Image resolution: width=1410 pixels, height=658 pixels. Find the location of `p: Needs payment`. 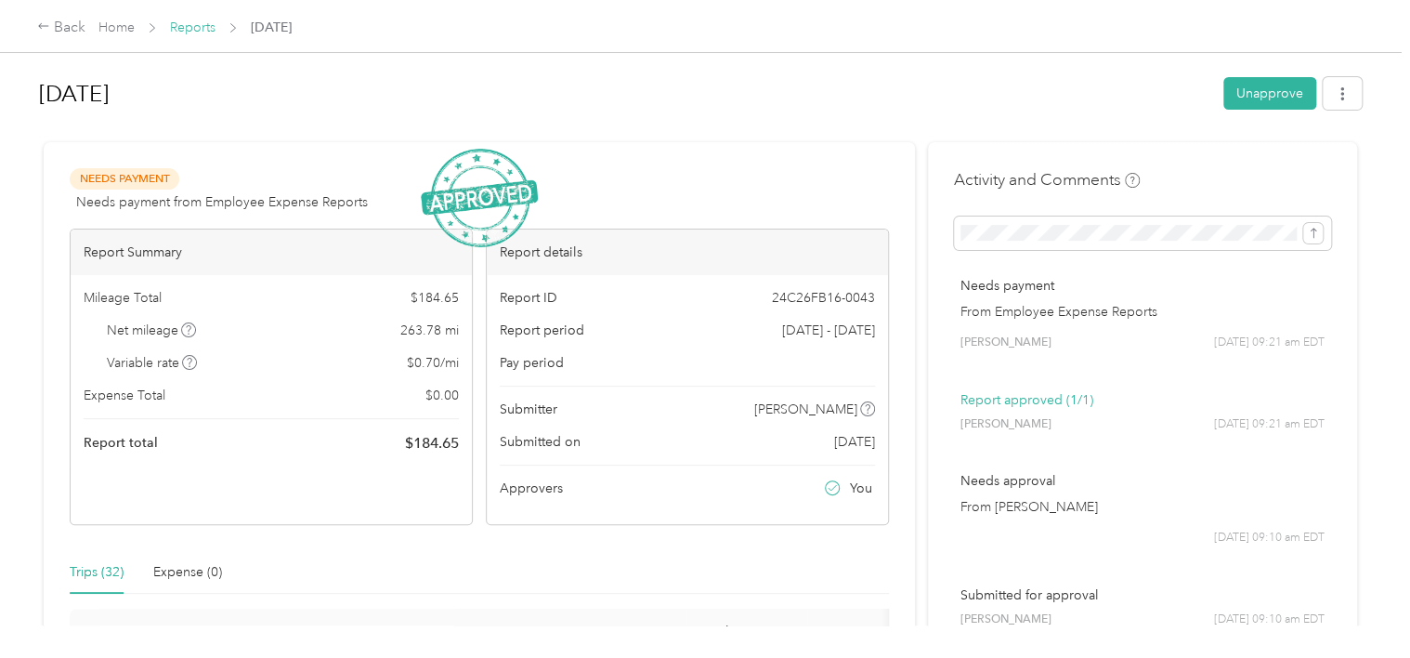

p: Needs payment is located at coordinates (1142, 285).